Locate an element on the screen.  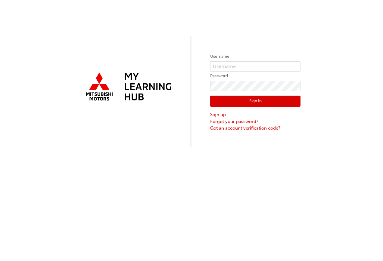
a: Got an account verification code? is located at coordinates (255, 128).